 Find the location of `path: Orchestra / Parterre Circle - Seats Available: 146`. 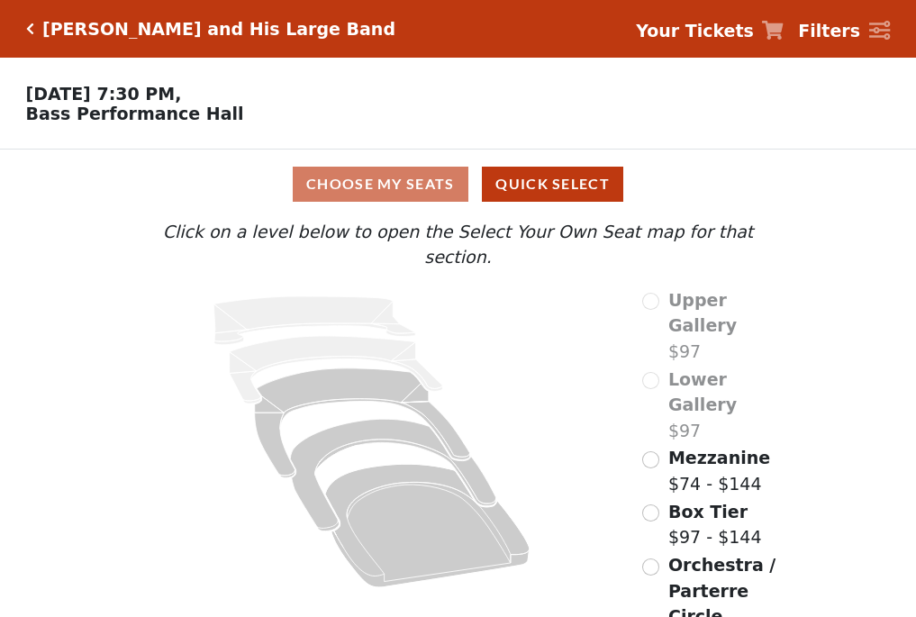

path: Orchestra / Parterre Circle - Seats Available: 146 is located at coordinates (428, 525).